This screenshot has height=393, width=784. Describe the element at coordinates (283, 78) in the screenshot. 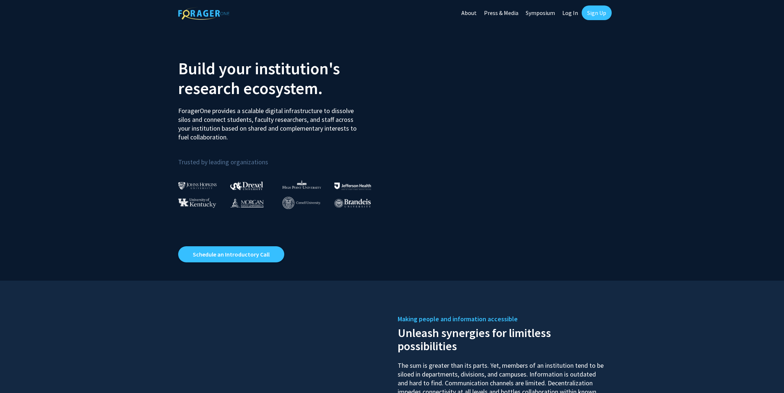

I see `h2: Build your institution's research ecosystem.` at that location.